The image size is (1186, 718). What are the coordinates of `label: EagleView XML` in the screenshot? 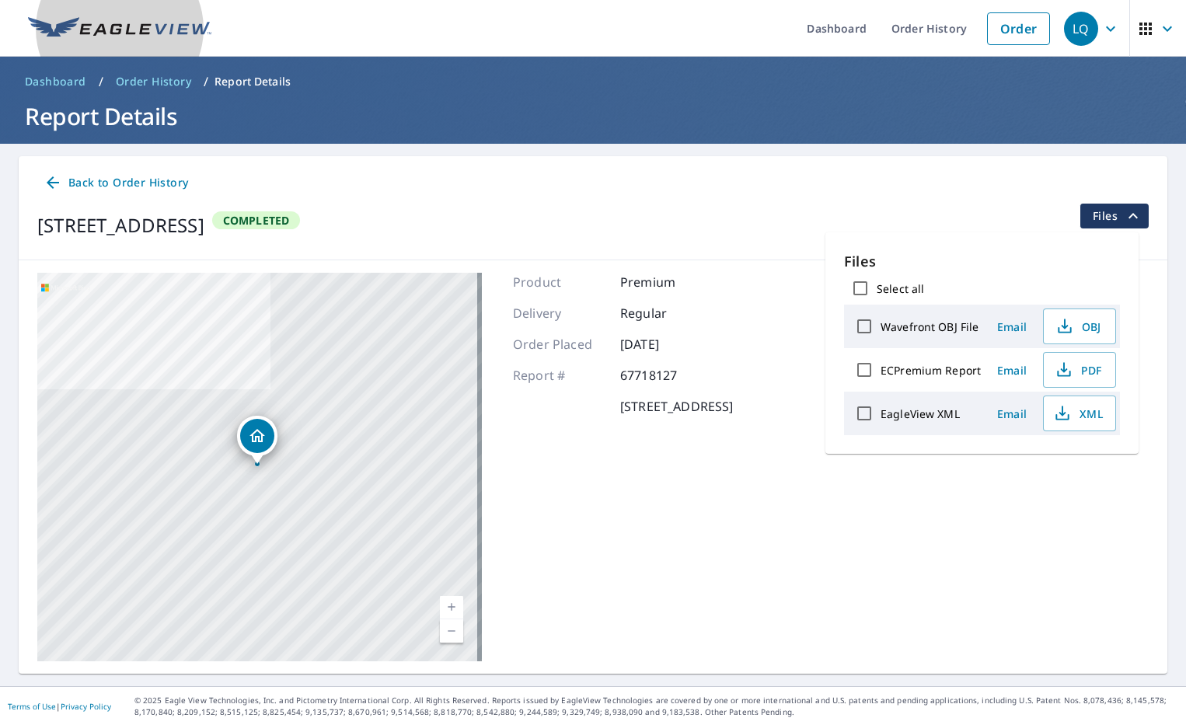 It's located at (920, 413).